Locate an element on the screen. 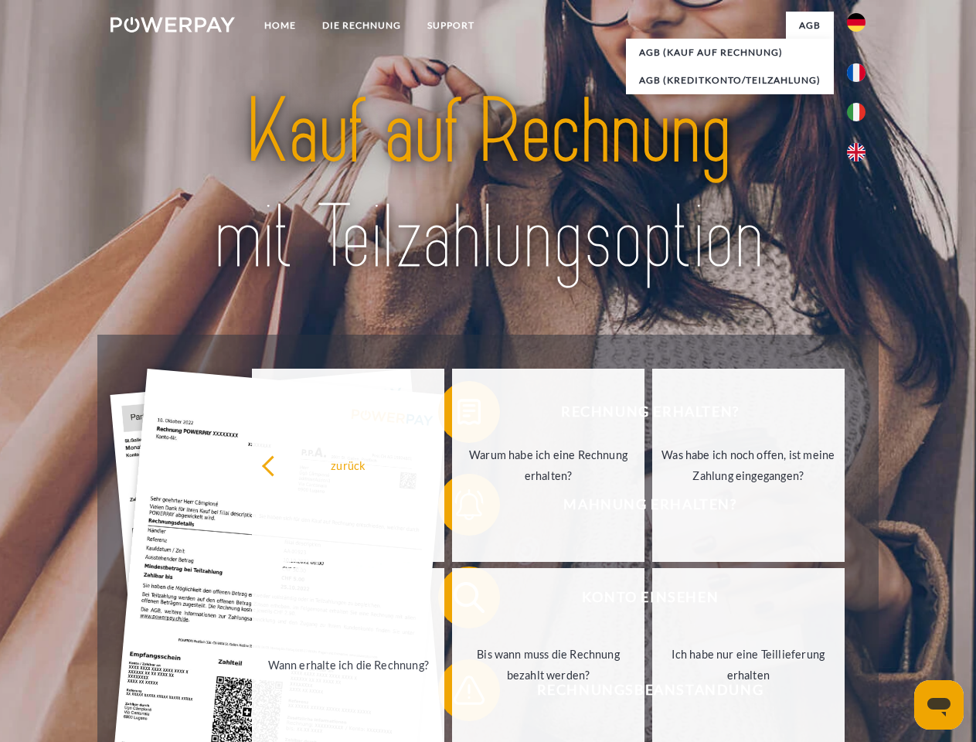 The height and width of the screenshot is (742, 976). img: logo-powerpay-white.svg is located at coordinates (172, 25).